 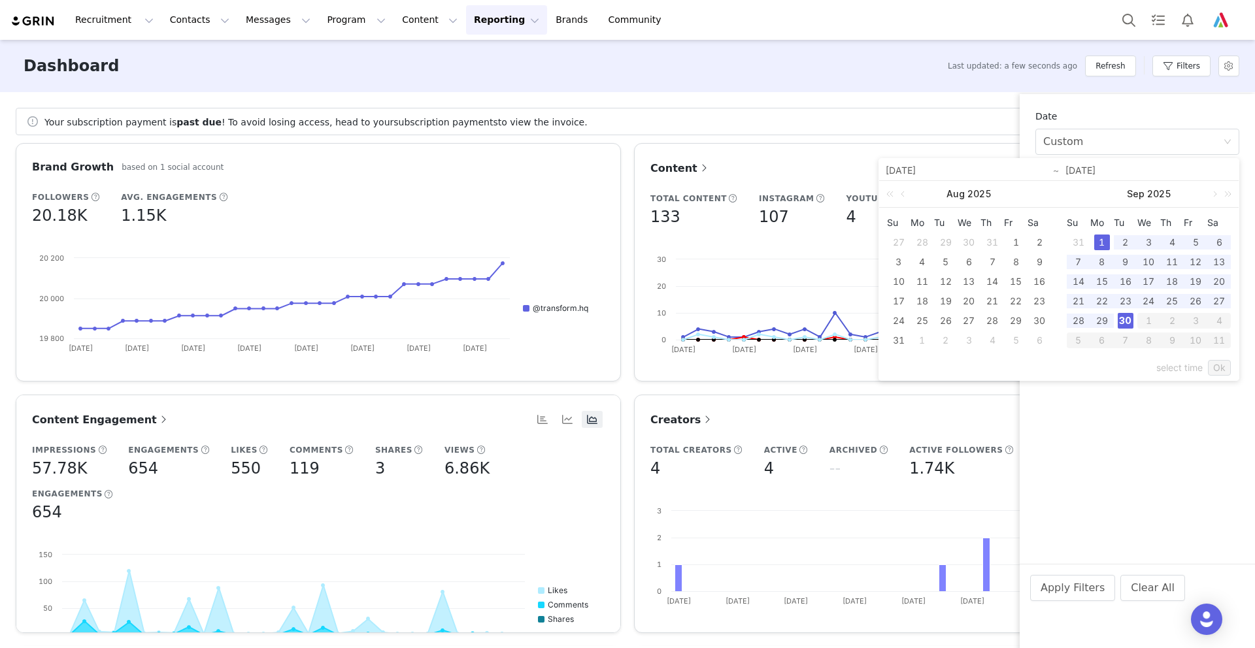 What do you see at coordinates (1046, 116) in the screenshot?
I see `span: Date` at bounding box center [1046, 116].